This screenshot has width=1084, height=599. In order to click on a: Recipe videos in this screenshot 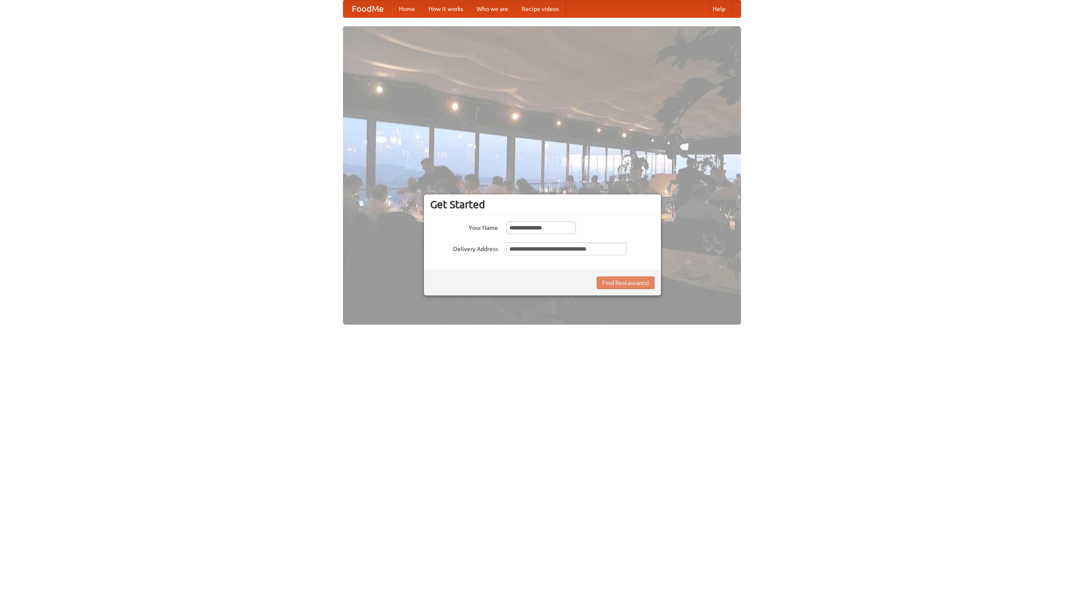, I will do `click(540, 9)`.